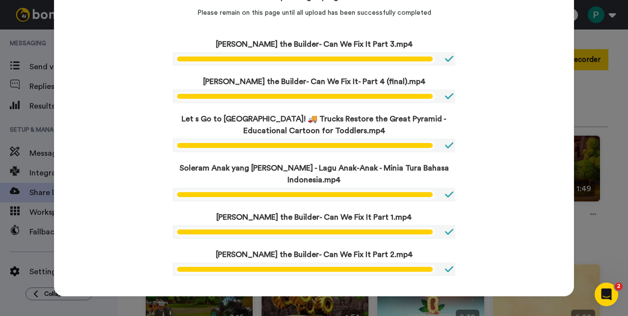  Describe the element at coordinates (314, 13) in the screenshot. I see `p: Please remain on this page until all upload has been successfully completed` at that location.